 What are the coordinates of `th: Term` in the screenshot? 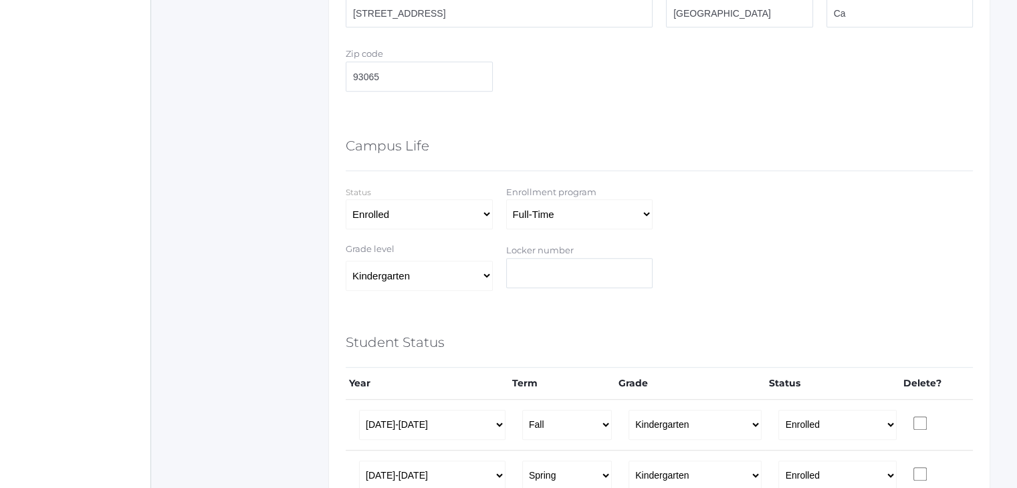 It's located at (562, 384).